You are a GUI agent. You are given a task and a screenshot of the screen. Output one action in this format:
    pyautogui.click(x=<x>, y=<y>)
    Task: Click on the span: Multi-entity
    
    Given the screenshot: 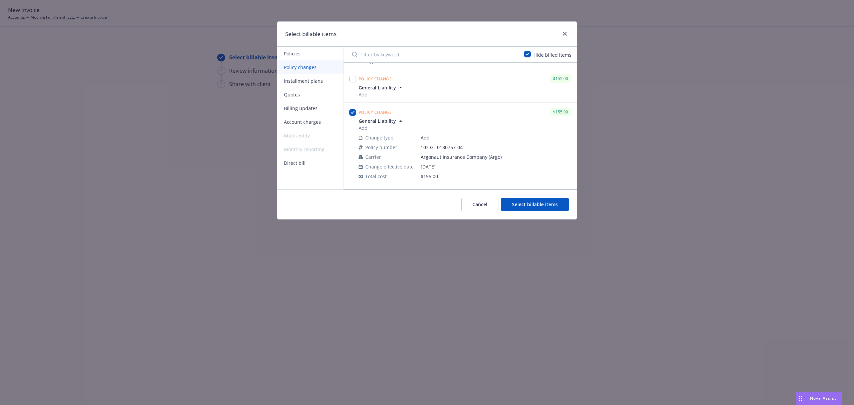 What is the action you would take?
    pyautogui.click(x=310, y=135)
    